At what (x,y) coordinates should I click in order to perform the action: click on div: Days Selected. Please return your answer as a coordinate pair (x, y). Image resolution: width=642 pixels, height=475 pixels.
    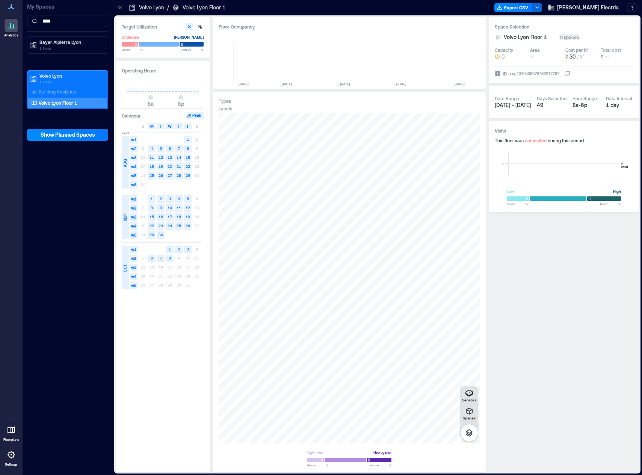
    Looking at the image, I should click on (552, 98).